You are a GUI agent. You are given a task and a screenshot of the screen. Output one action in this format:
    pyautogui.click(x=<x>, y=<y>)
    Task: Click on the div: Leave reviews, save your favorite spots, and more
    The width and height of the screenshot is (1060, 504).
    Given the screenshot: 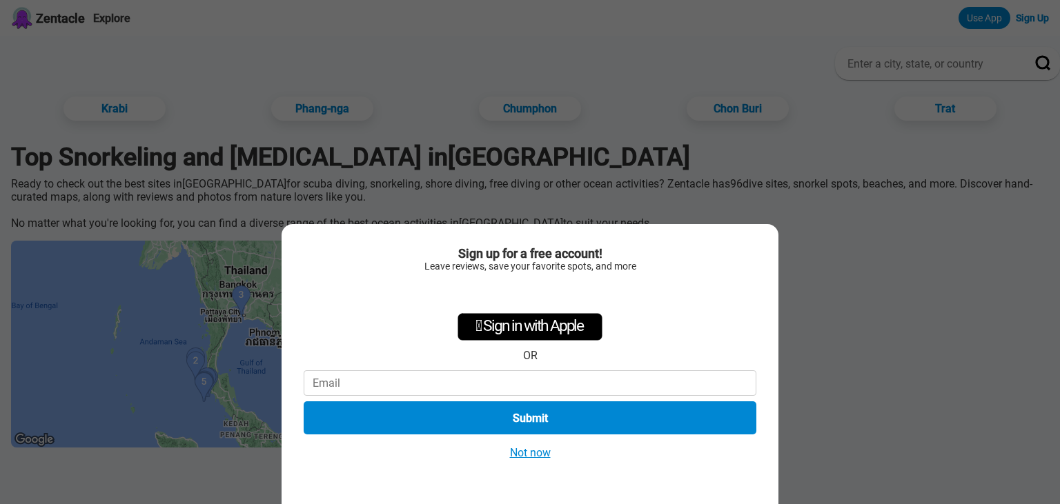 What is the action you would take?
    pyautogui.click(x=530, y=266)
    